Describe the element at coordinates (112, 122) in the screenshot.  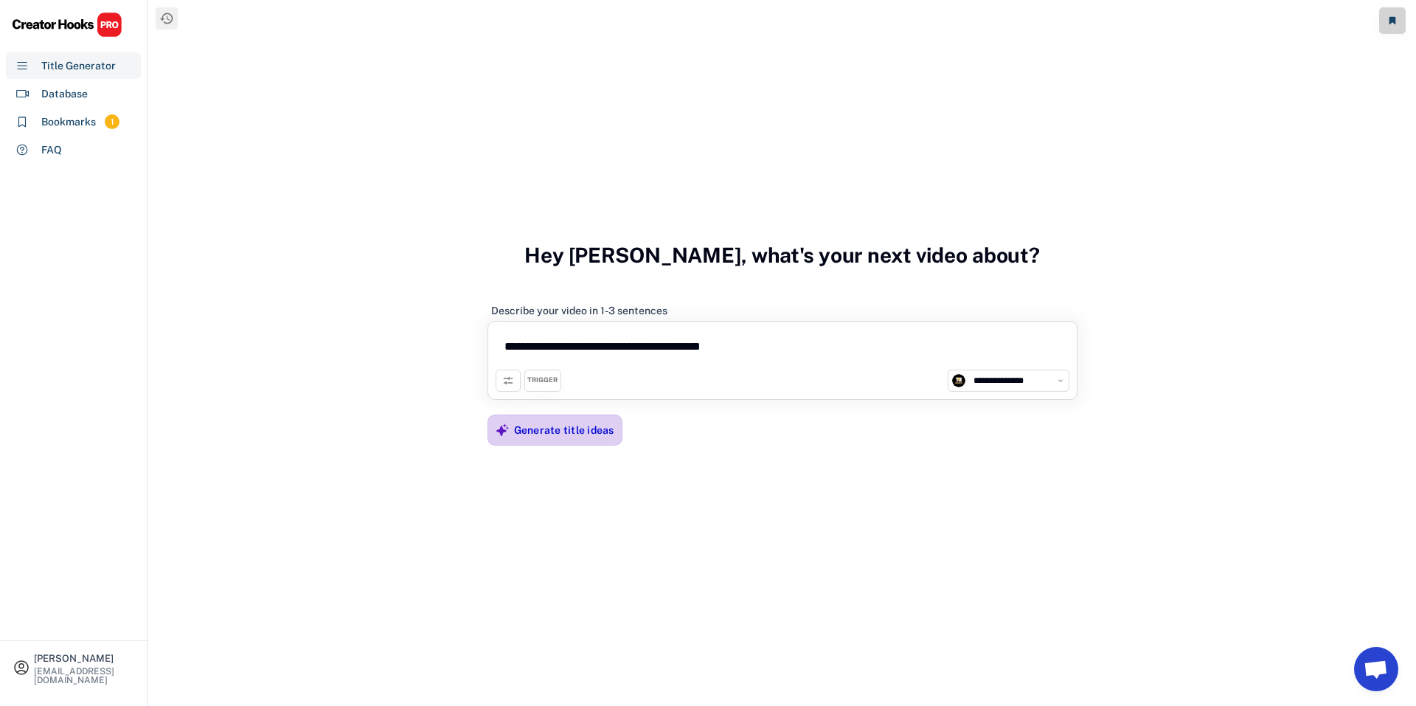
I see `div: 1` at that location.